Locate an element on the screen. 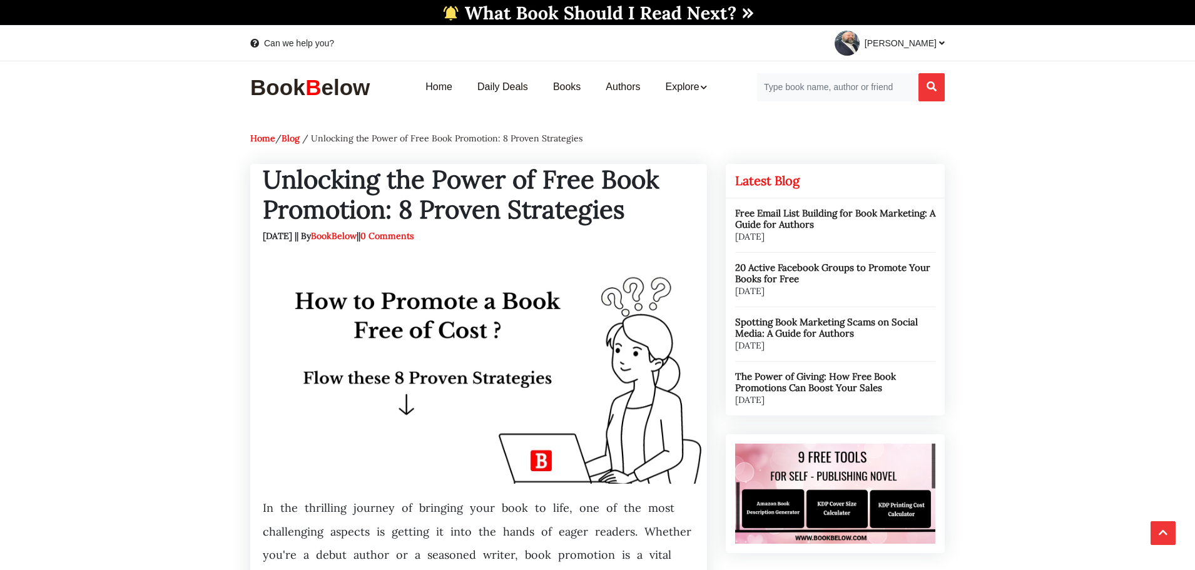 The image size is (1195, 570). a: 0 Comments is located at coordinates (387, 236).